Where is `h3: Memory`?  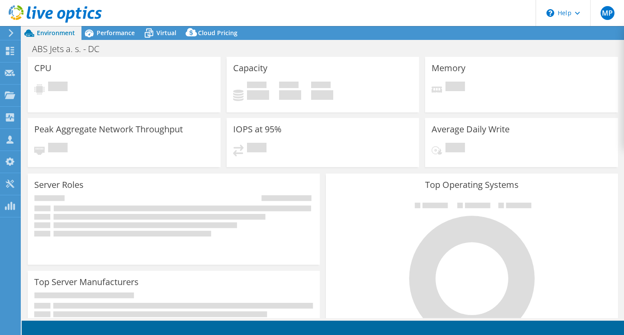
h3: Memory is located at coordinates (449, 68).